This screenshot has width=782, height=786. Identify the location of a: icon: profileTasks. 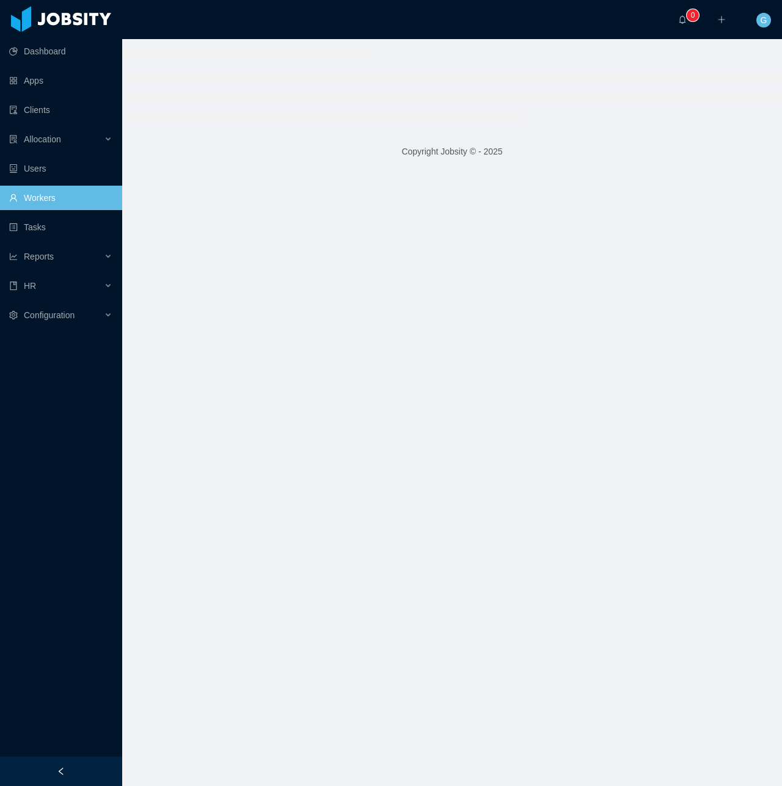
(60, 227).